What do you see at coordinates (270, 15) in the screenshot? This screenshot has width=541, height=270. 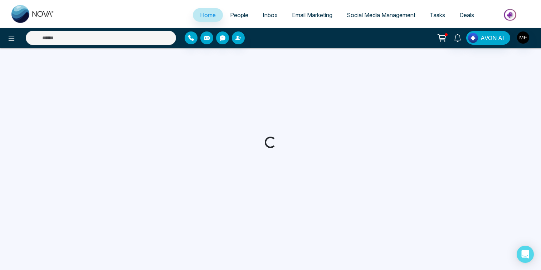 I see `a: Inbox` at bounding box center [270, 15].